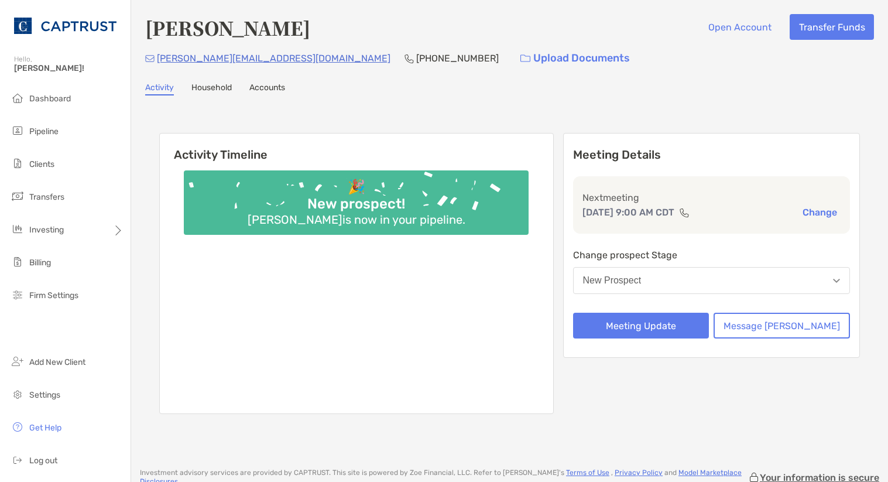 The image size is (888, 482). What do you see at coordinates (712, 280) in the screenshot?
I see `button: New Prospect` at bounding box center [712, 280].